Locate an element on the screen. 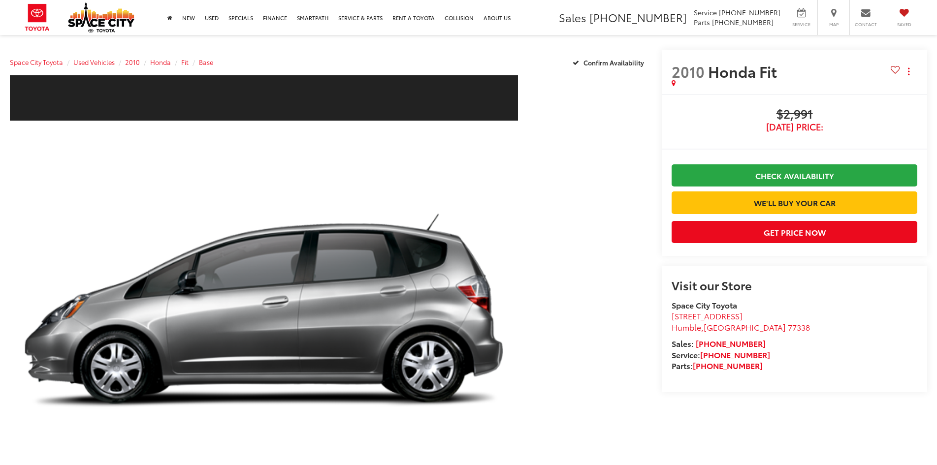 Image resolution: width=937 pixels, height=465 pixels. span: Map is located at coordinates (834, 24).